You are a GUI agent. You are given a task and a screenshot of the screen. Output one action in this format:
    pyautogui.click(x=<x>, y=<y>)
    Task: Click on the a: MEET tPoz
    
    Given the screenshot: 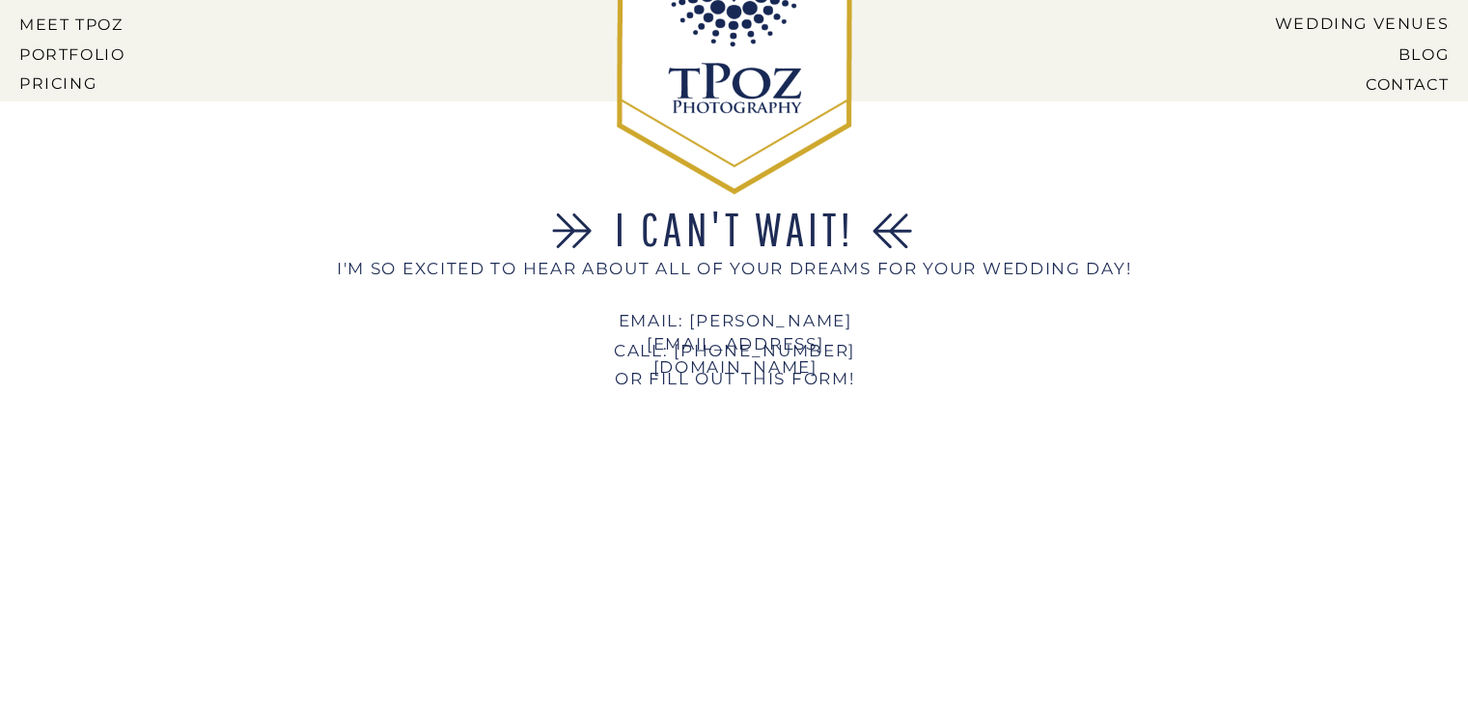 What is the action you would take?
    pyautogui.click(x=71, y=24)
    